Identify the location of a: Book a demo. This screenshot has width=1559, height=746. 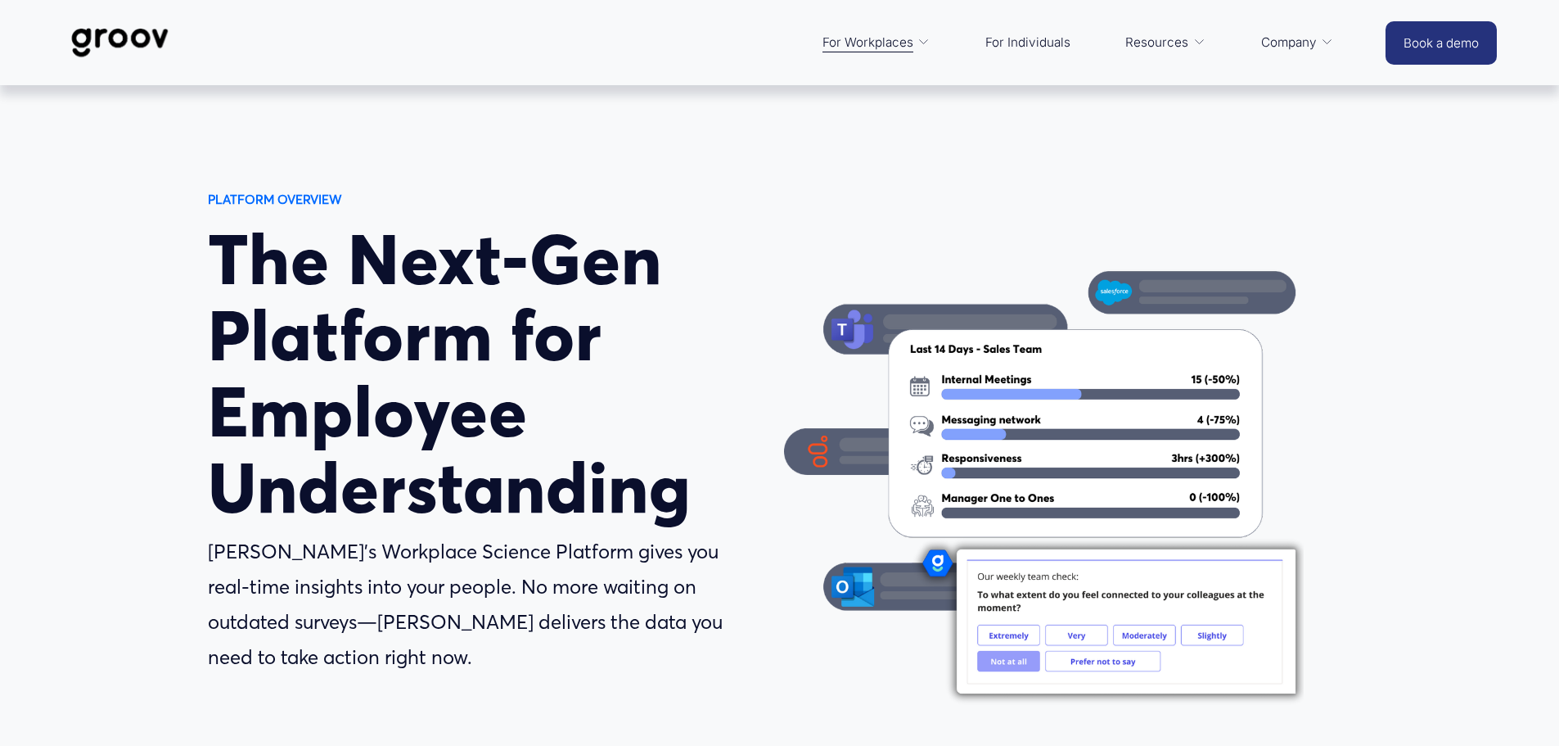
(1441, 43).